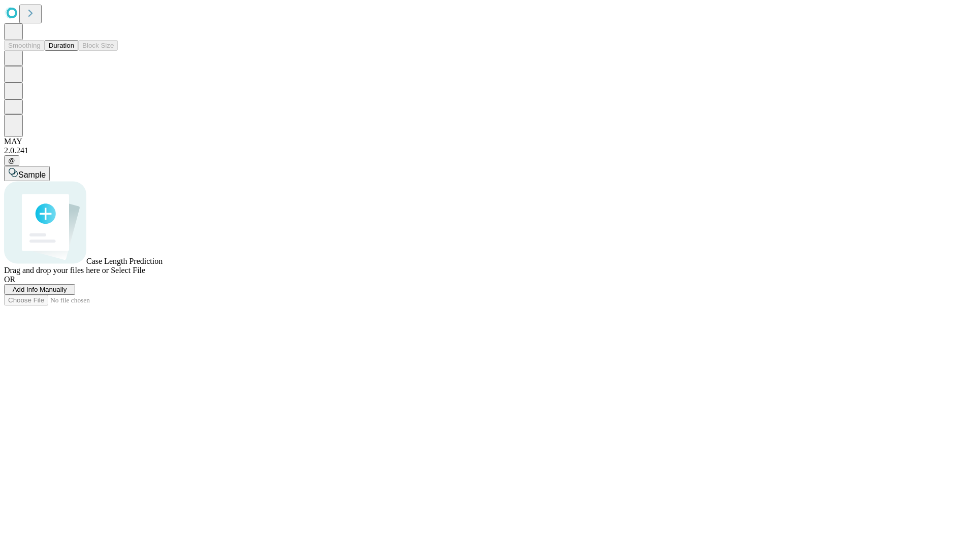 The height and width of the screenshot is (548, 975). I want to click on span: Sample, so click(32, 175).